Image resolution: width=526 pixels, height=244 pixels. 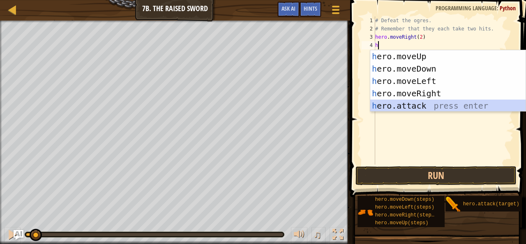 What do you see at coordinates (369, 21) in the screenshot?
I see `div: 1` at bounding box center [369, 21].